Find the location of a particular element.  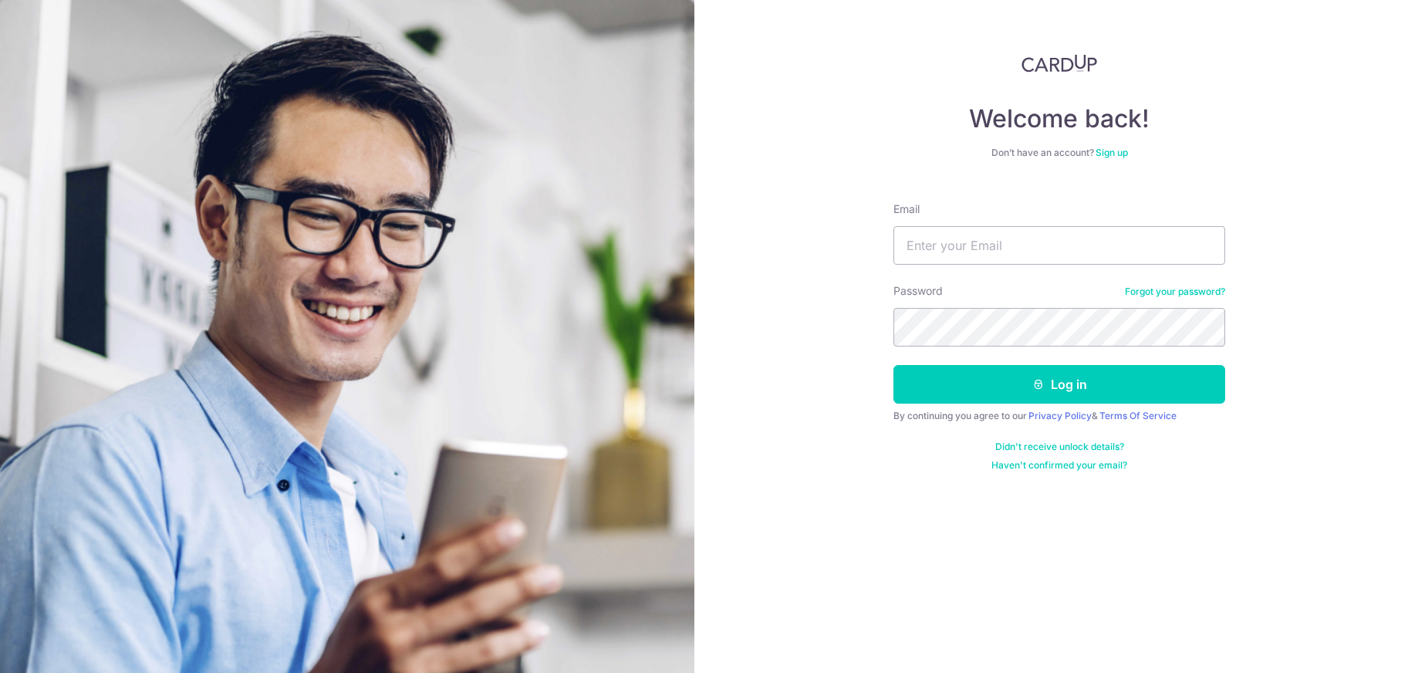

div: By continuing you agree to our & is located at coordinates (1059, 416).